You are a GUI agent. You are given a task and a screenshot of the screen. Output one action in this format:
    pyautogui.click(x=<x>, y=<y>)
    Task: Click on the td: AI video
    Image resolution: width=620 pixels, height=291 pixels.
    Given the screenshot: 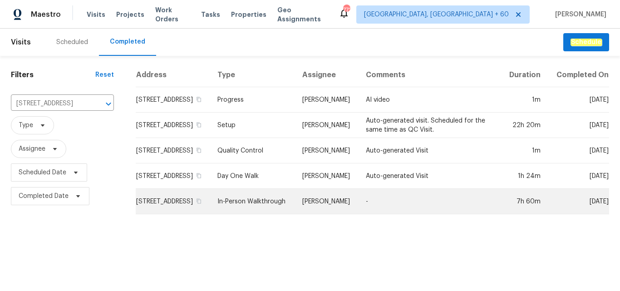 What is the action you would take?
    pyautogui.click(x=429, y=100)
    